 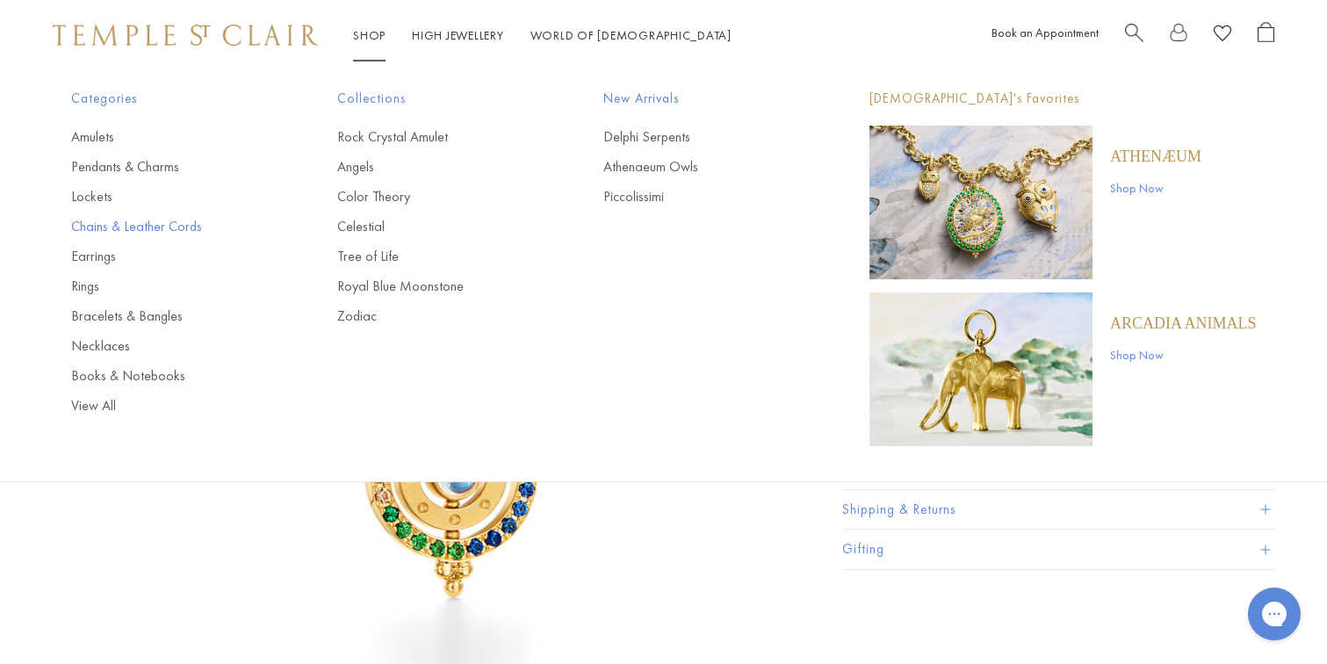 I want to click on p: Athenæum, so click(x=1156, y=156).